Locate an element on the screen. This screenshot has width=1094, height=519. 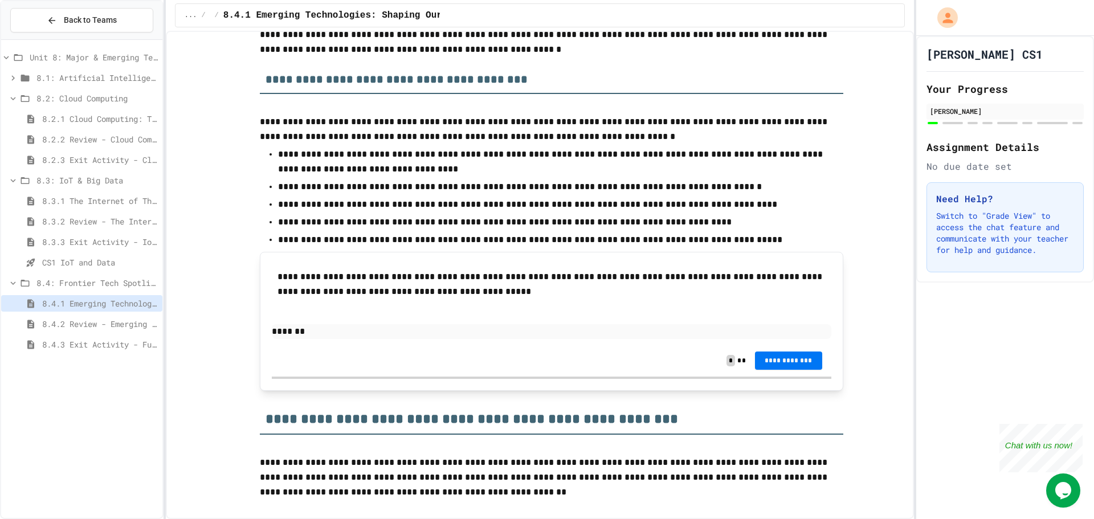
span: 8.3.1 The Internet of Things and Big Data: Our Connected Digital World is located at coordinates (100, 201).